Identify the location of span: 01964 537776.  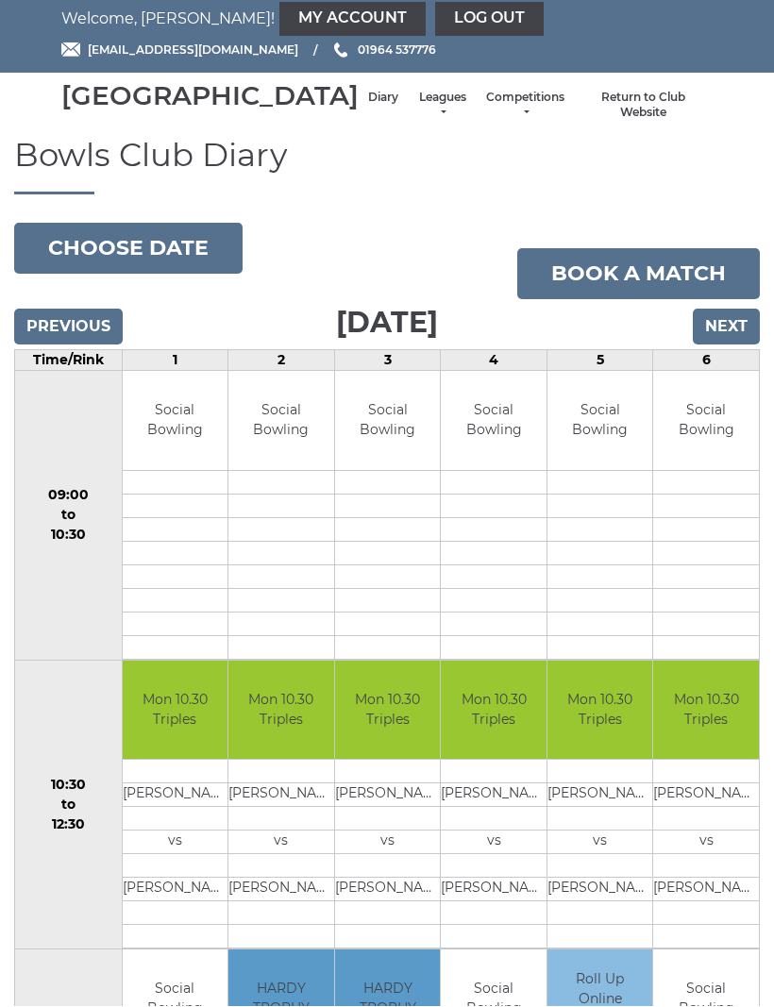
(396, 50).